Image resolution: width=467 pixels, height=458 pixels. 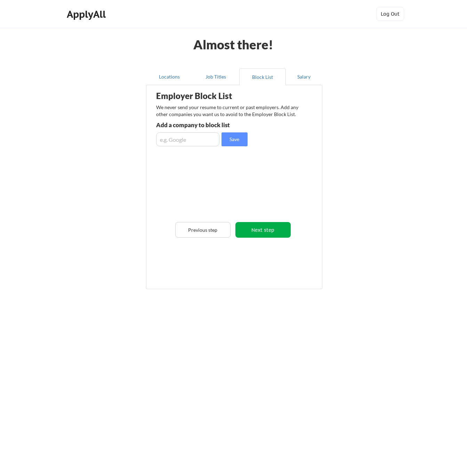 I want to click on div: ApplyAll, so click(x=87, y=14).